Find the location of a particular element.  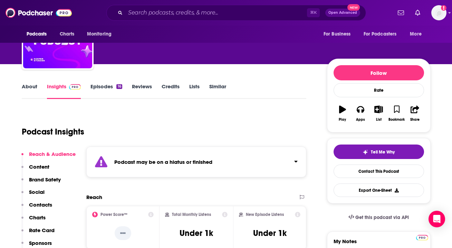

a: Pro website is located at coordinates (422, 237).